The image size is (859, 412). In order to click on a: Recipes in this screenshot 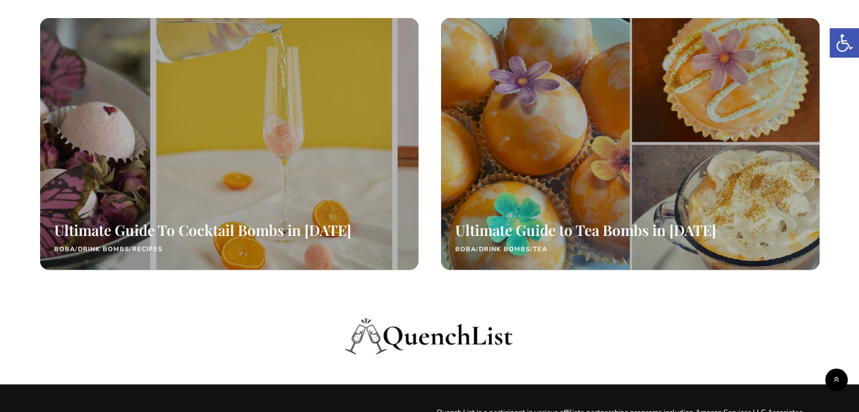, I will do `click(147, 250)`.